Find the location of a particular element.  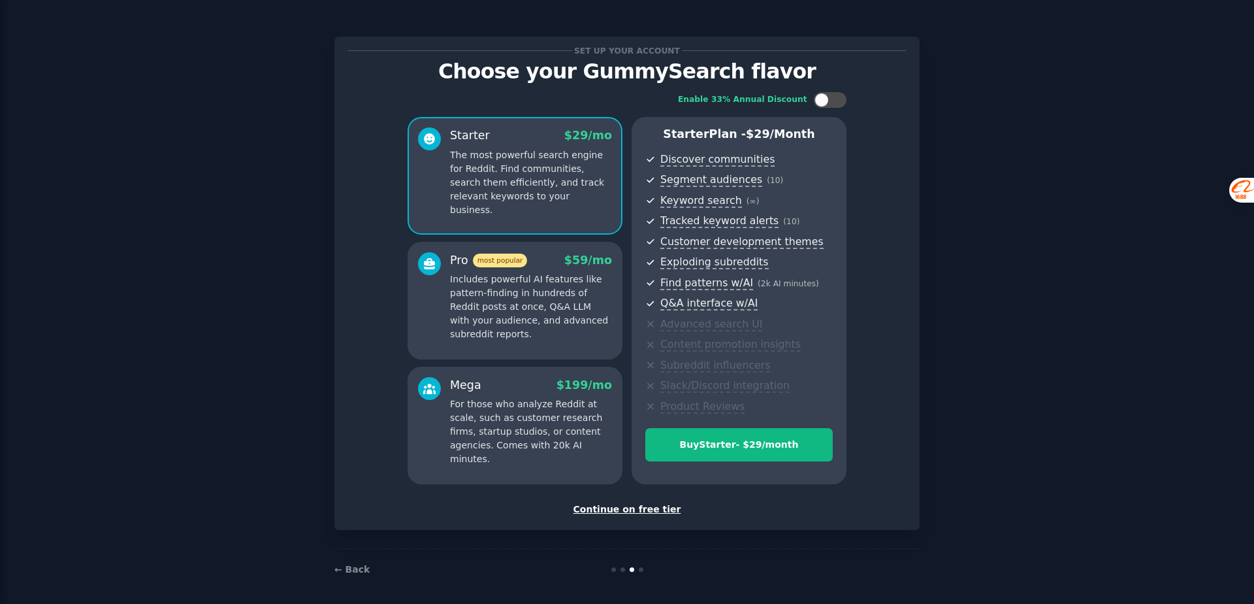

div: Starter is located at coordinates (470, 135).